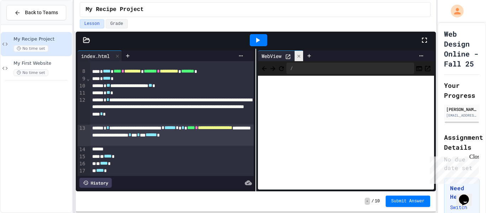 This screenshot has height=213, width=486. I want to click on div: Chat with us now!Close, so click(26, 24).